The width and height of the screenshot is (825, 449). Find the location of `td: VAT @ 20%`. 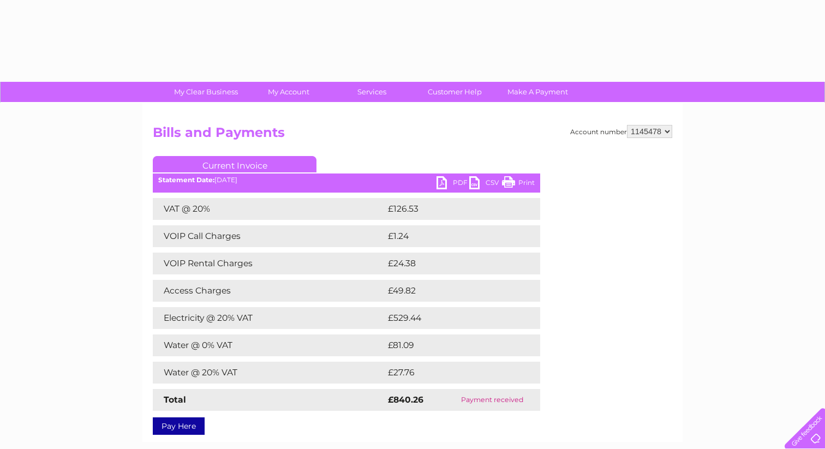

td: VAT @ 20% is located at coordinates (269, 209).